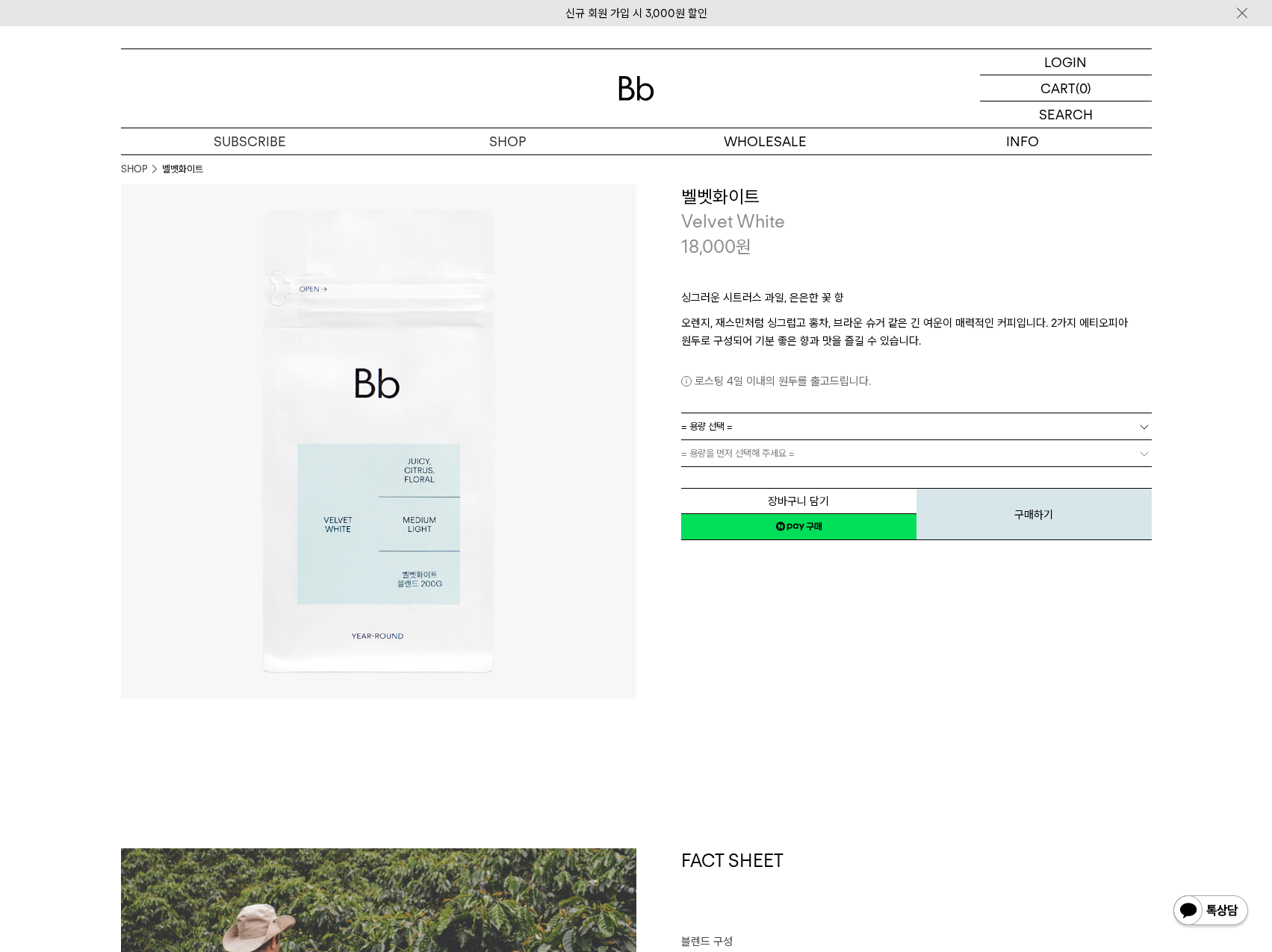 The height and width of the screenshot is (952, 1272). What do you see at coordinates (249, 141) in the screenshot?
I see `p: SUBSCRIBE` at bounding box center [249, 141].